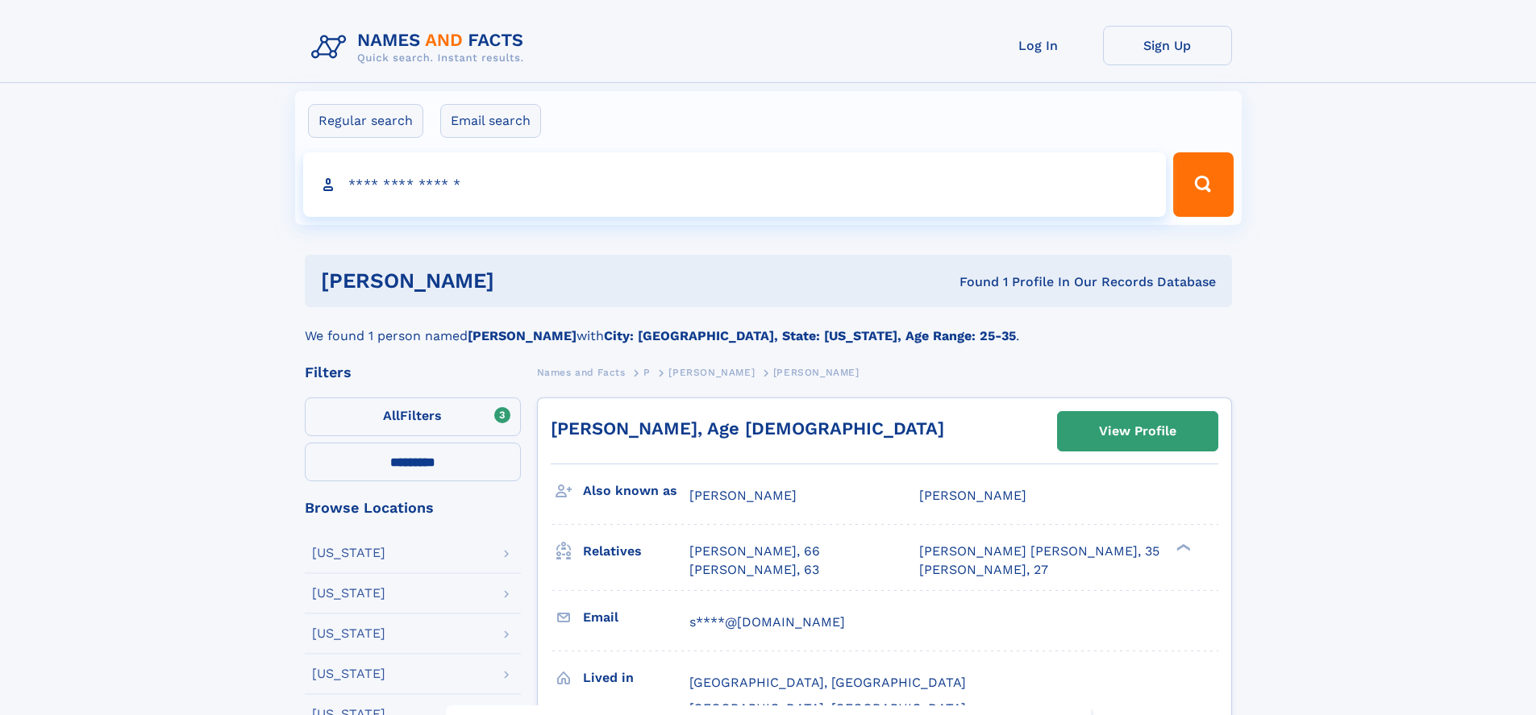 The width and height of the screenshot is (1536, 715). I want to click on div: Found 1 Profile In Our Records Database, so click(971, 282).